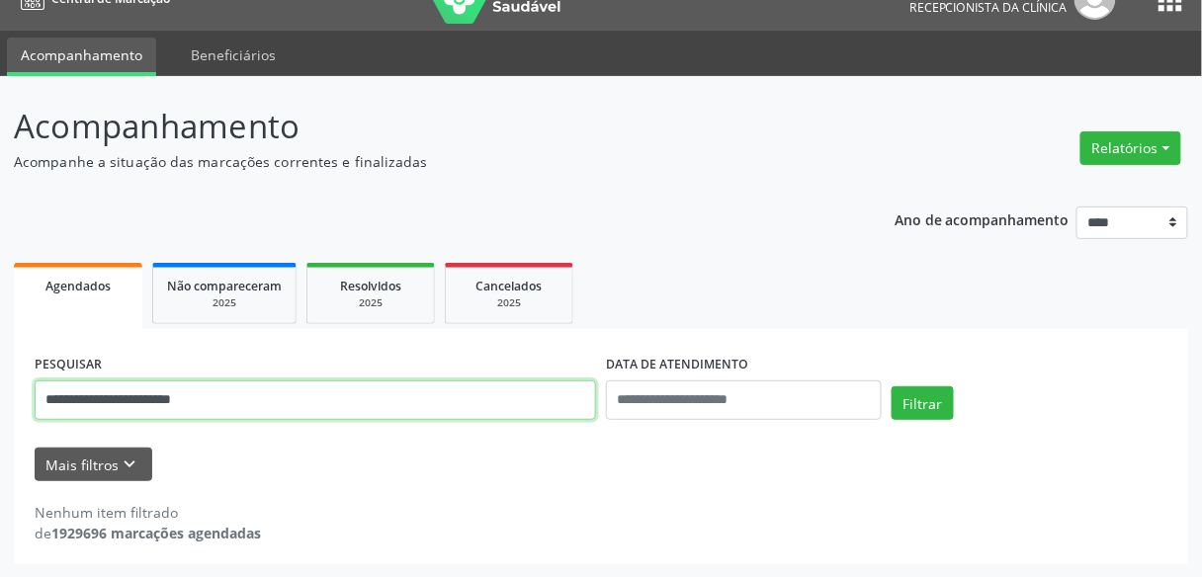 This screenshot has height=577, width=1202. What do you see at coordinates (233, 54) in the screenshot?
I see `a: Beneficiários` at bounding box center [233, 54].